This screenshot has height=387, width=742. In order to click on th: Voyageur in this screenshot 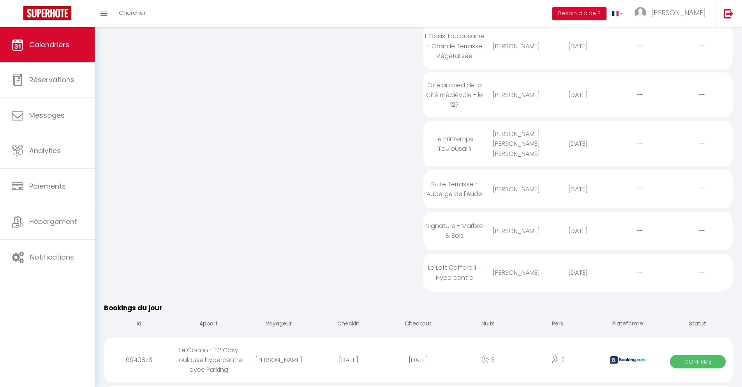, I will do `click(279, 324)`.